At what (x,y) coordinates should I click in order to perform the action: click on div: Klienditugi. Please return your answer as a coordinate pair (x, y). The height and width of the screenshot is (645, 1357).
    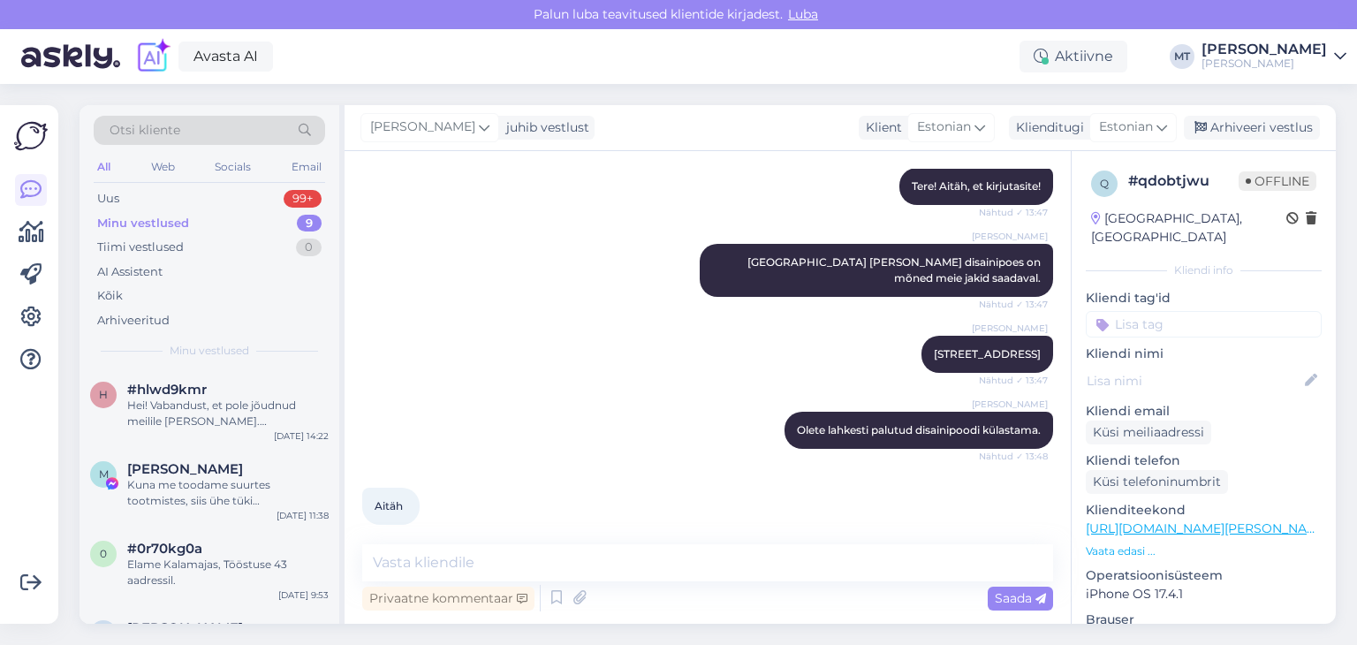
    Looking at the image, I should click on (1046, 127).